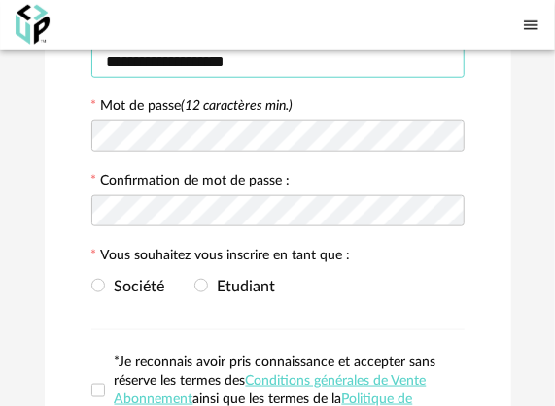  What do you see at coordinates (270, 390) in the screenshot?
I see `a: Conditions générales de Vente Abonnement` at bounding box center [270, 390].